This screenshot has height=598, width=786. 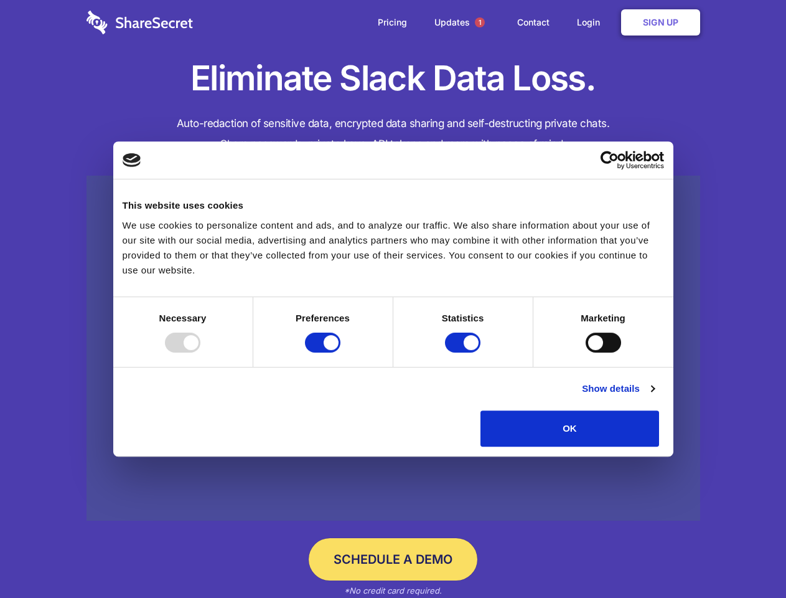 I want to click on a: Usercentrics Cookiebot - opens in a new window, so click(x=609, y=160).